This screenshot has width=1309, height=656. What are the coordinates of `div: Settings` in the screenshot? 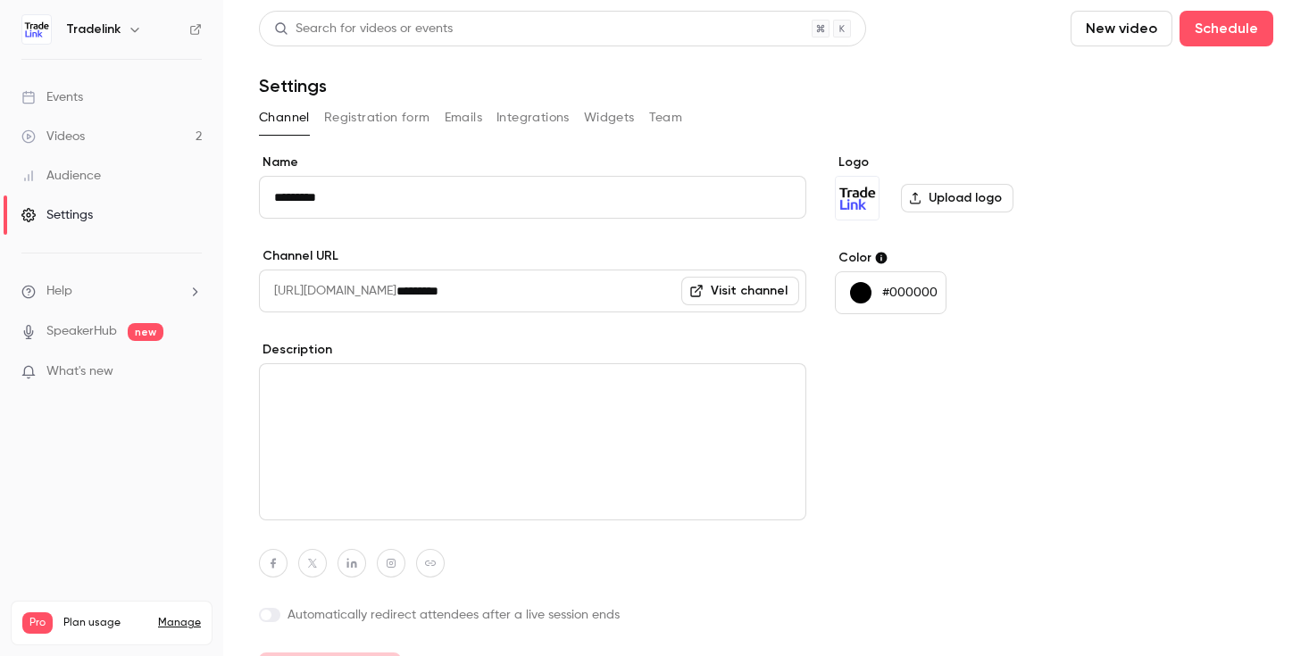 It's located at (57, 215).